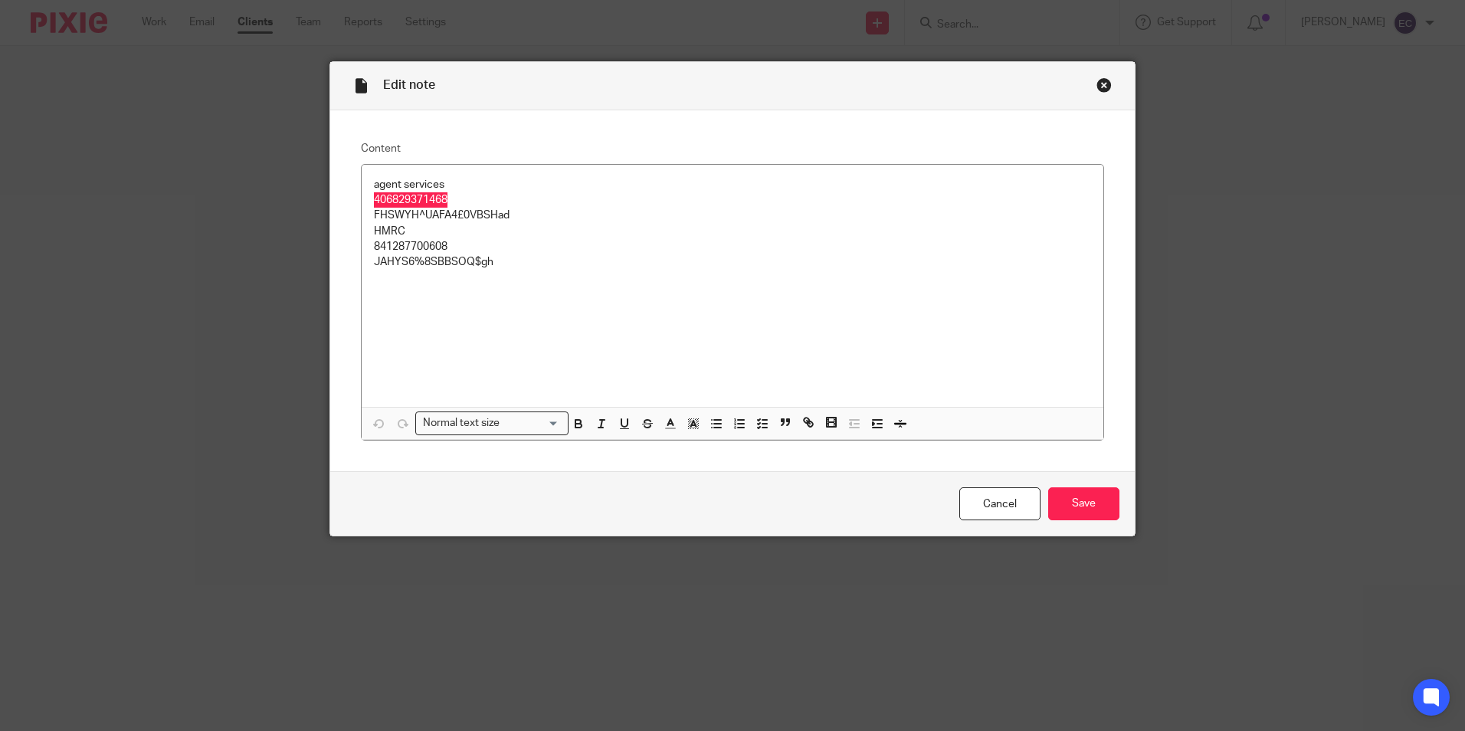 The height and width of the screenshot is (731, 1465). What do you see at coordinates (1000, 503) in the screenshot?
I see `a: Cancel` at bounding box center [1000, 503].